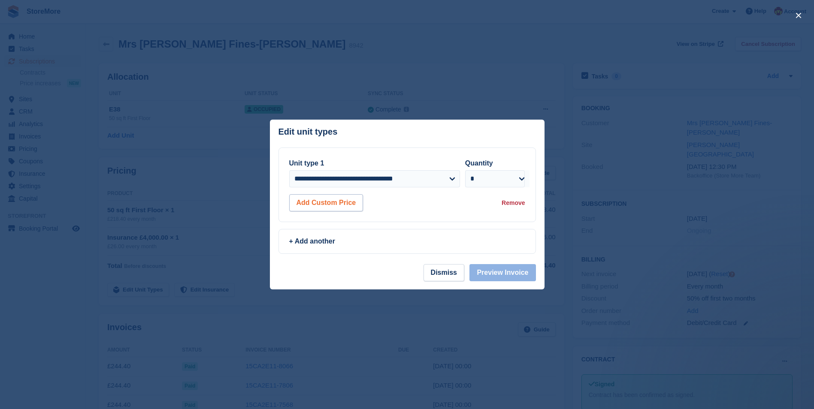 The width and height of the screenshot is (814, 409). I want to click on button: Add Custom Price, so click(326, 203).